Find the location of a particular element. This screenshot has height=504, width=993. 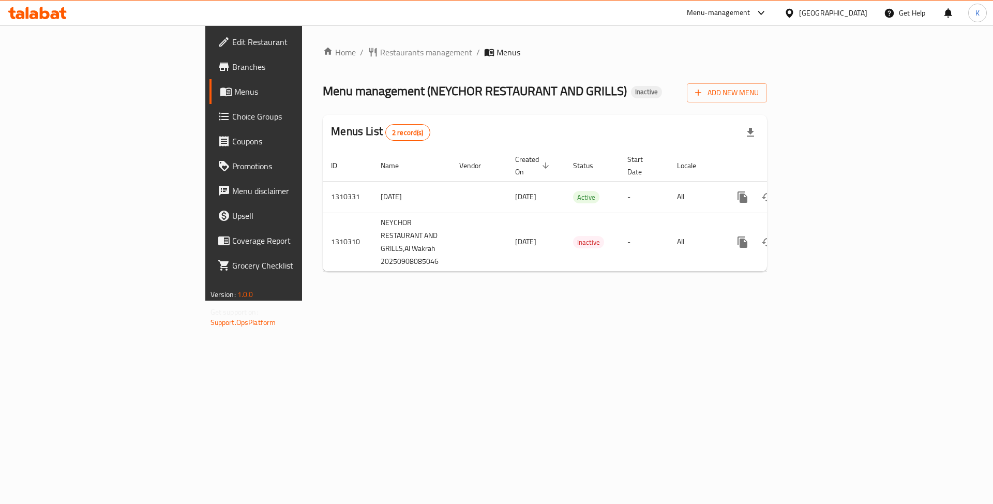

nav: breadcrumb is located at coordinates (545, 52).